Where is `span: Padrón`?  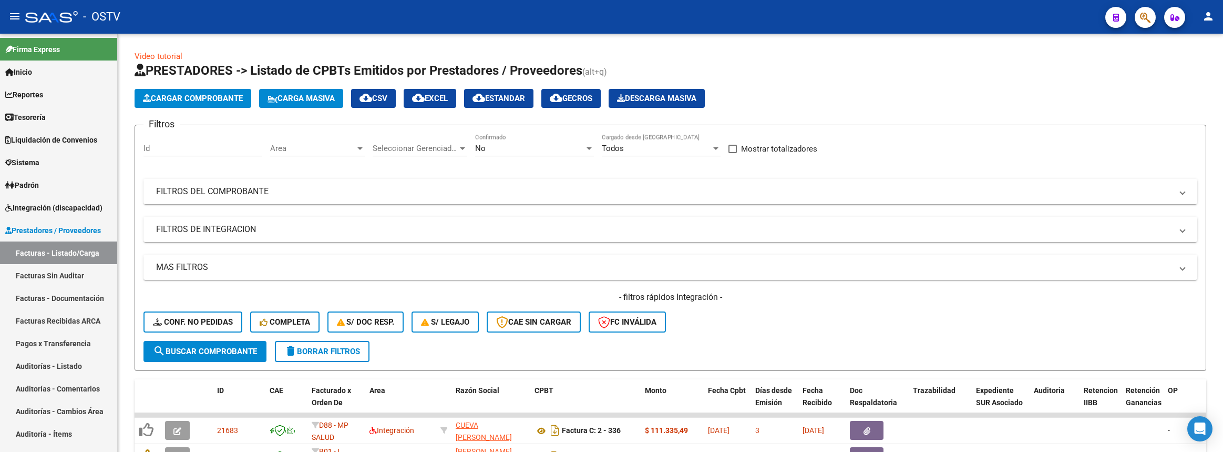 span: Padrón is located at coordinates (22, 185).